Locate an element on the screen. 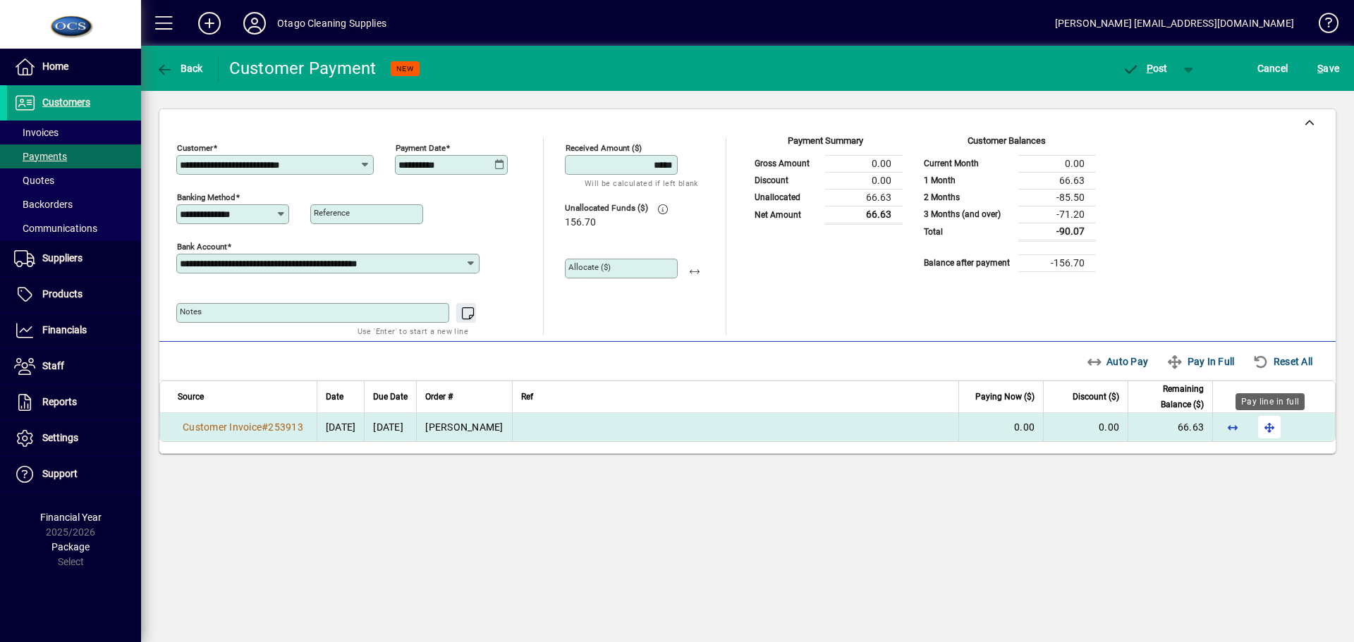 The image size is (1354, 642). div: Customer Payment is located at coordinates (302, 68).